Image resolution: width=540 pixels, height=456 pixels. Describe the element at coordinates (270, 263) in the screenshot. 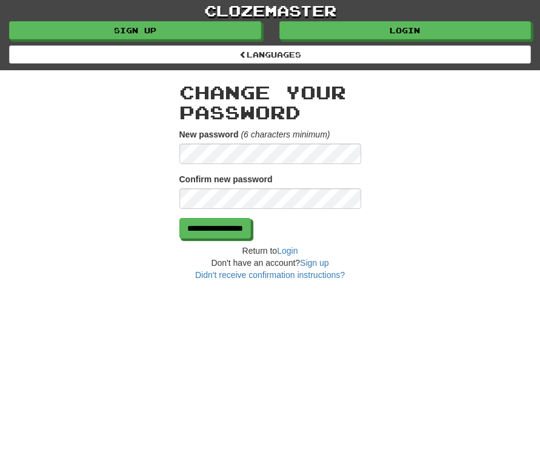

I see `div: Return to Don't have an account?` at that location.